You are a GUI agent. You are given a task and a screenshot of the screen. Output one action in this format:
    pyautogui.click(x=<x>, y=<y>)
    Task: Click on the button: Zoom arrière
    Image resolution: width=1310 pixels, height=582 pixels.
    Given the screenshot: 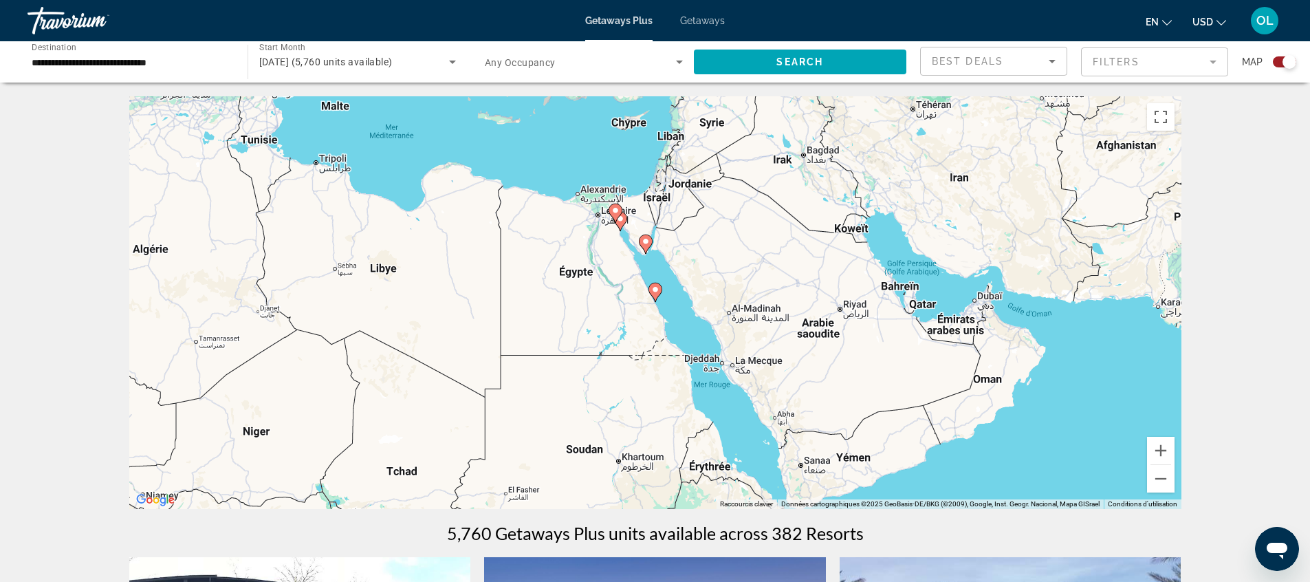 What is the action you would take?
    pyautogui.click(x=1161, y=479)
    